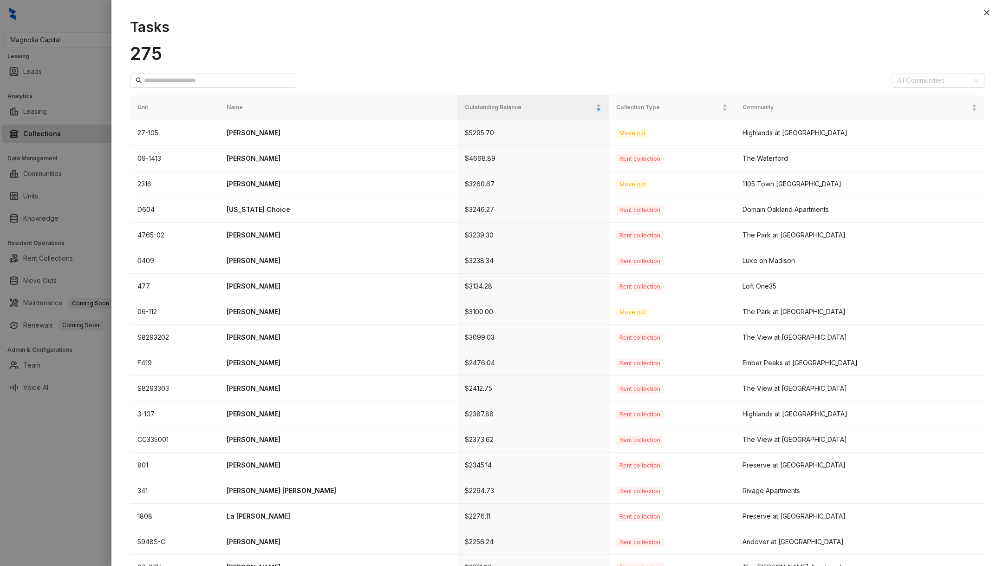  What do you see at coordinates (175, 312) in the screenshot?
I see `td: 06-112` at bounding box center [175, 312].